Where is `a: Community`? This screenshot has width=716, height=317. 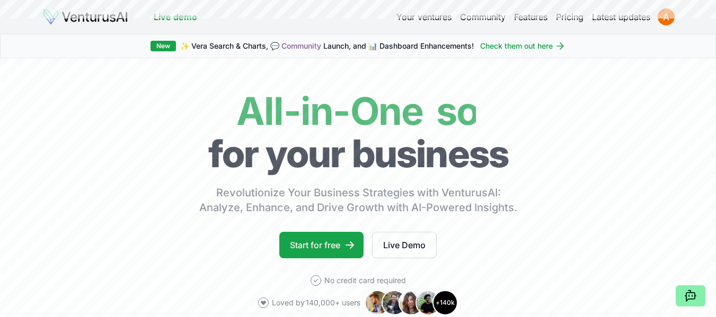 a: Community is located at coordinates (301, 46).